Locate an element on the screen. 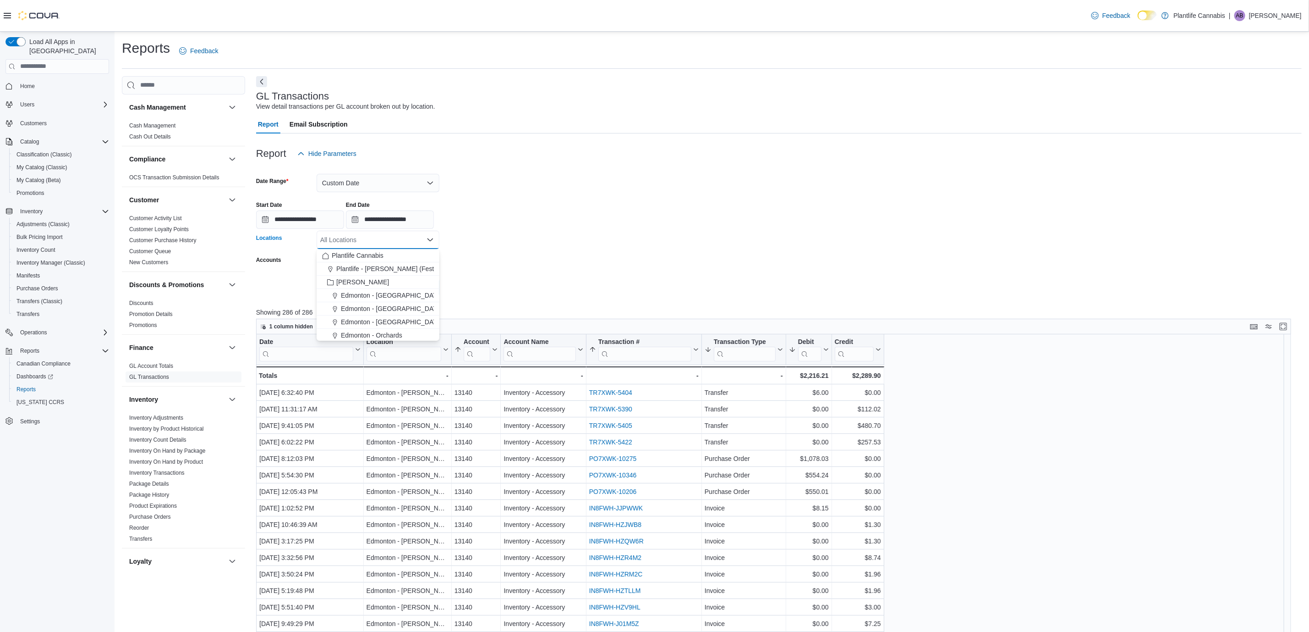  span: Dashboards is located at coordinates (61, 376).